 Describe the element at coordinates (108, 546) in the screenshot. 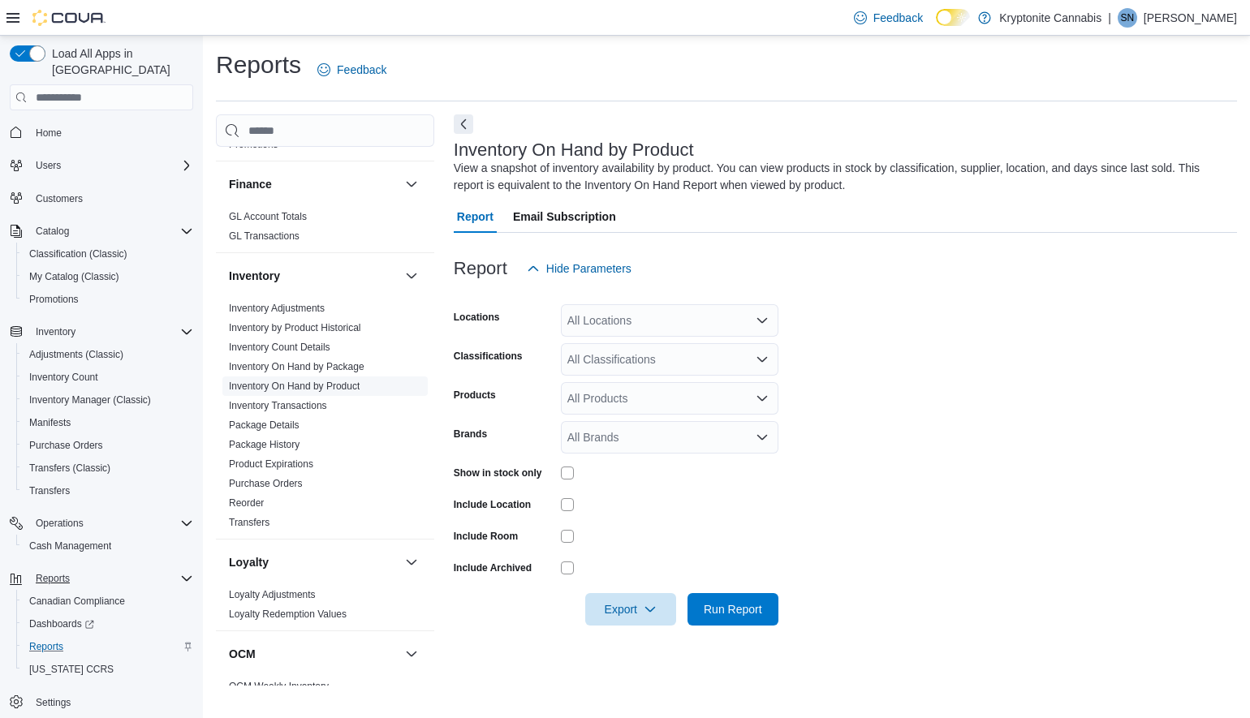

I see `button: Cash Management` at that location.